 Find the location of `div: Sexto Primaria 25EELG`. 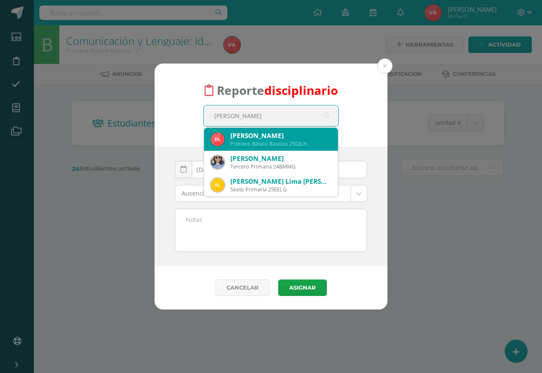

div: Sexto Primaria 25EELG is located at coordinates (281, 189).